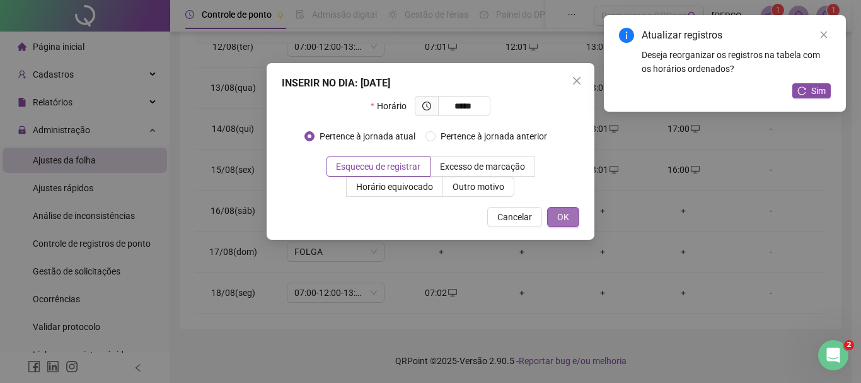  What do you see at coordinates (367, 136) in the screenshot?
I see `span: Pertence à jornada atual` at bounding box center [367, 136].